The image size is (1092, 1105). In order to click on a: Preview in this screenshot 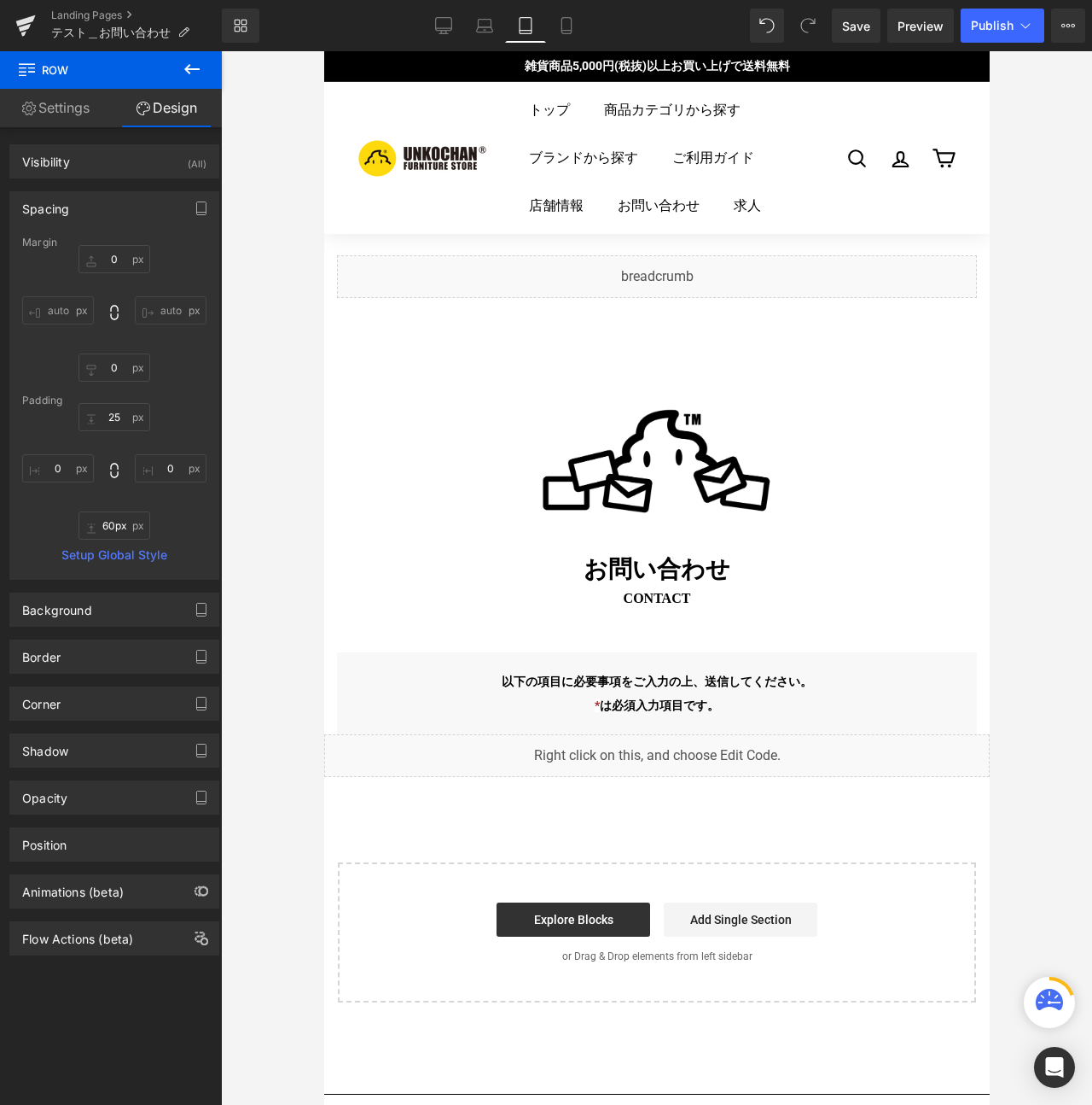, I will do `click(921, 25)`.